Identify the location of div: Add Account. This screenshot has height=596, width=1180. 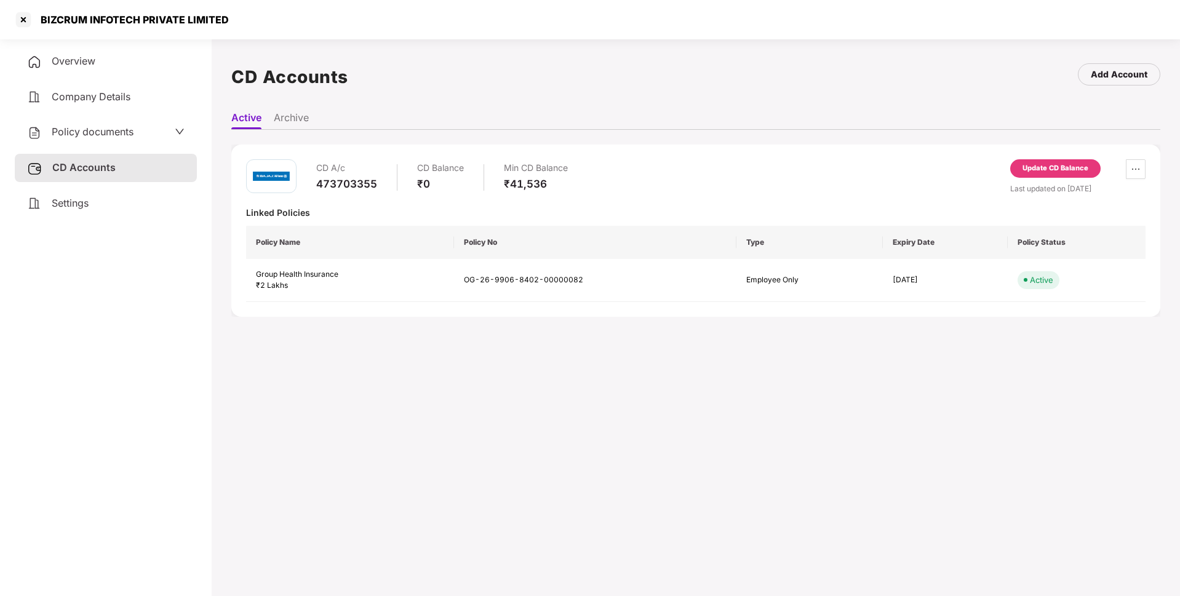
(1119, 74).